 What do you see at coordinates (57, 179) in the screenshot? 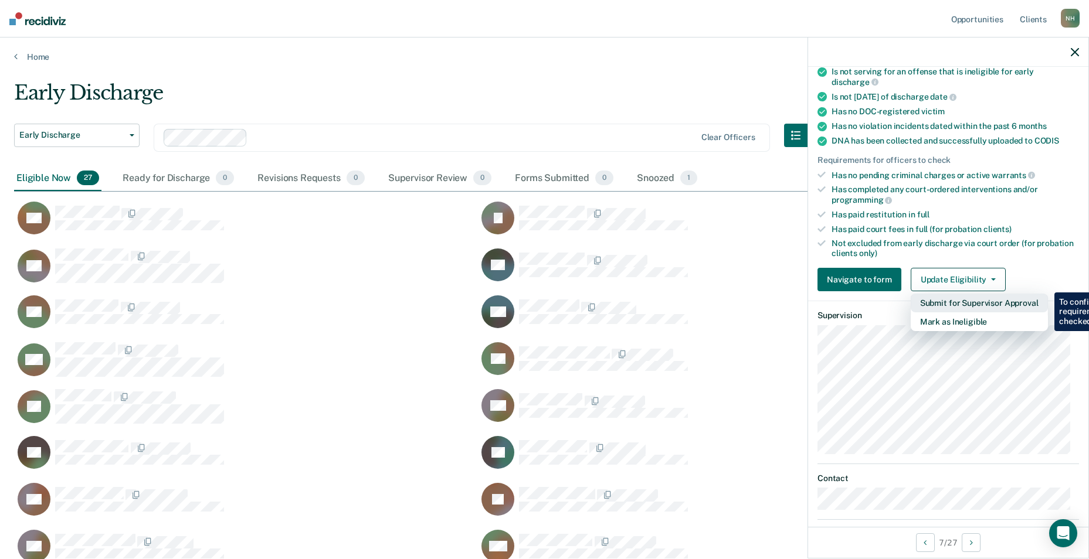
I see `div: Eligible Now` at bounding box center [57, 179].